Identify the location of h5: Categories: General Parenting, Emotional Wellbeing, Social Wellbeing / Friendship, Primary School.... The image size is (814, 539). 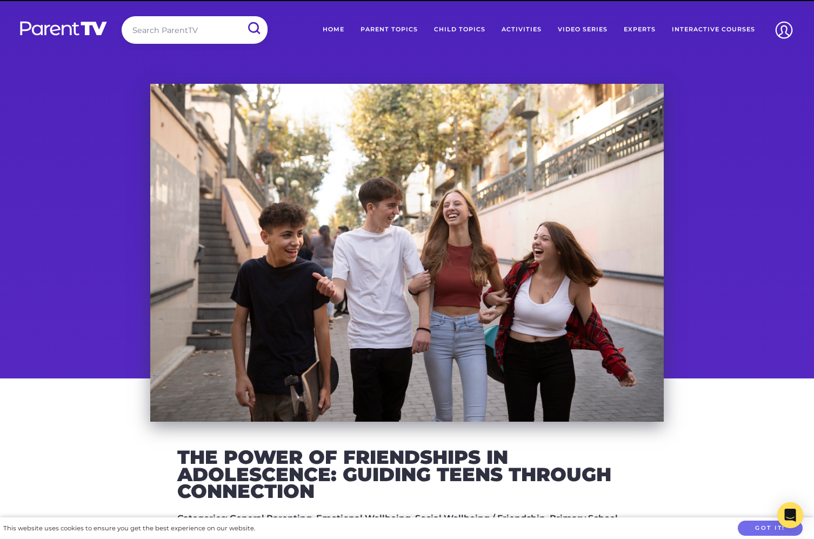
(407, 523).